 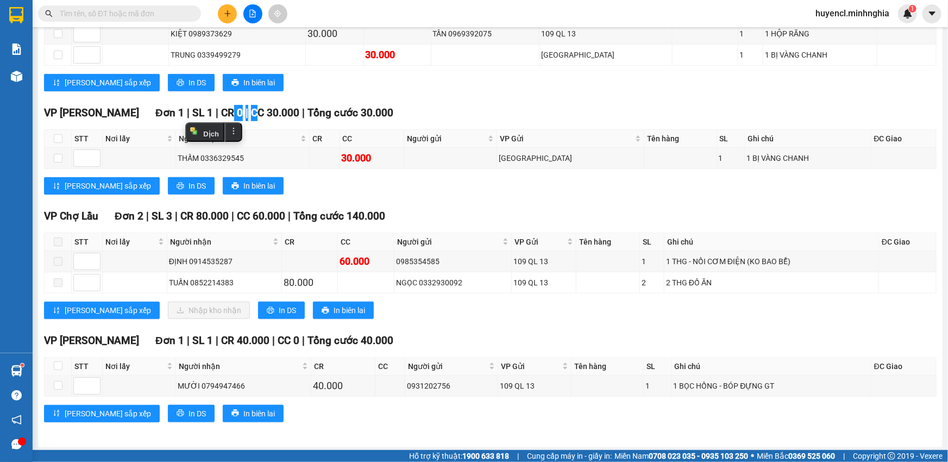 I want to click on img: icon-new-feature, so click(x=907, y=14).